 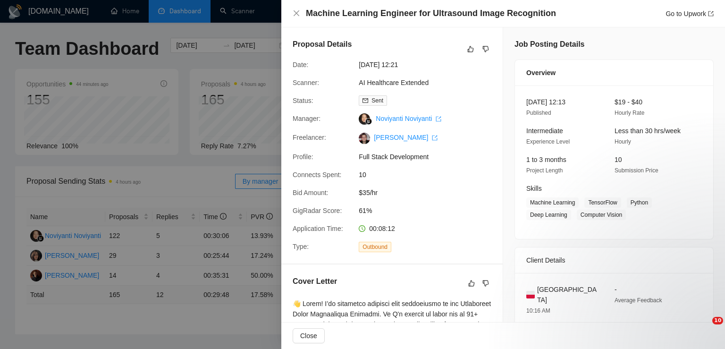 I want to click on a: Noviyanti Noviyanti export, so click(x=408, y=118).